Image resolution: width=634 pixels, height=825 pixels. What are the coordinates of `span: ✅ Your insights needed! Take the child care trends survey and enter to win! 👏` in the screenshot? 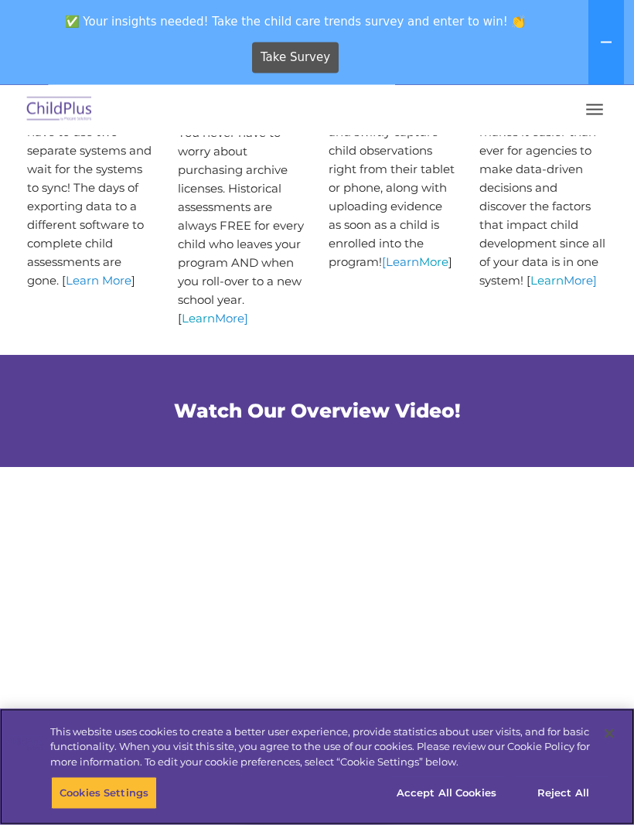 It's located at (295, 21).